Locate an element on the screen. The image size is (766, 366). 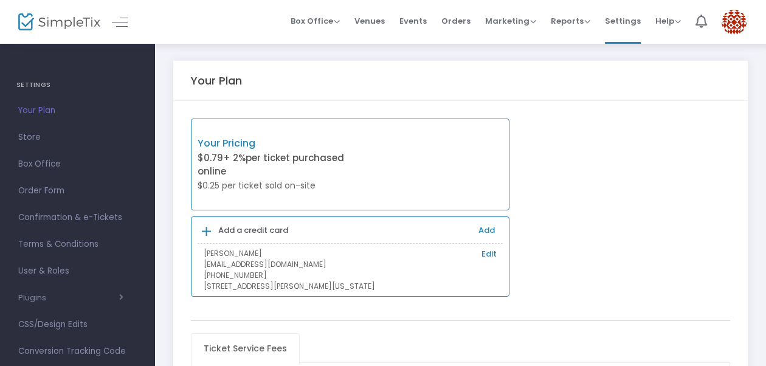
a: Add is located at coordinates (486, 230).